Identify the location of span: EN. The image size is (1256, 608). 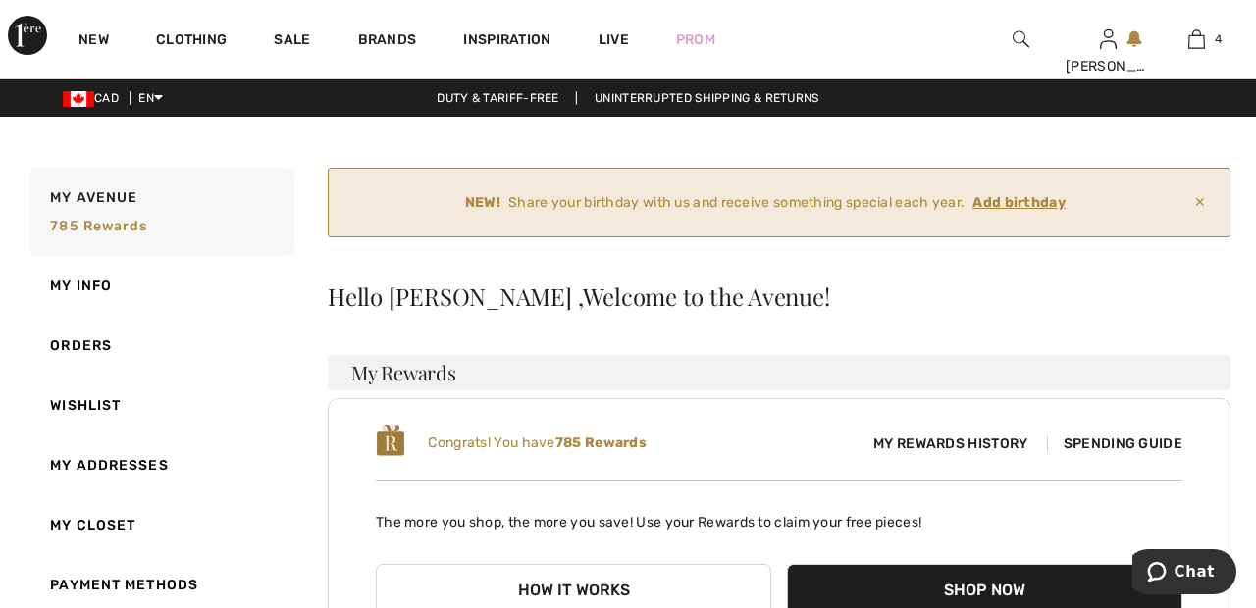
(150, 98).